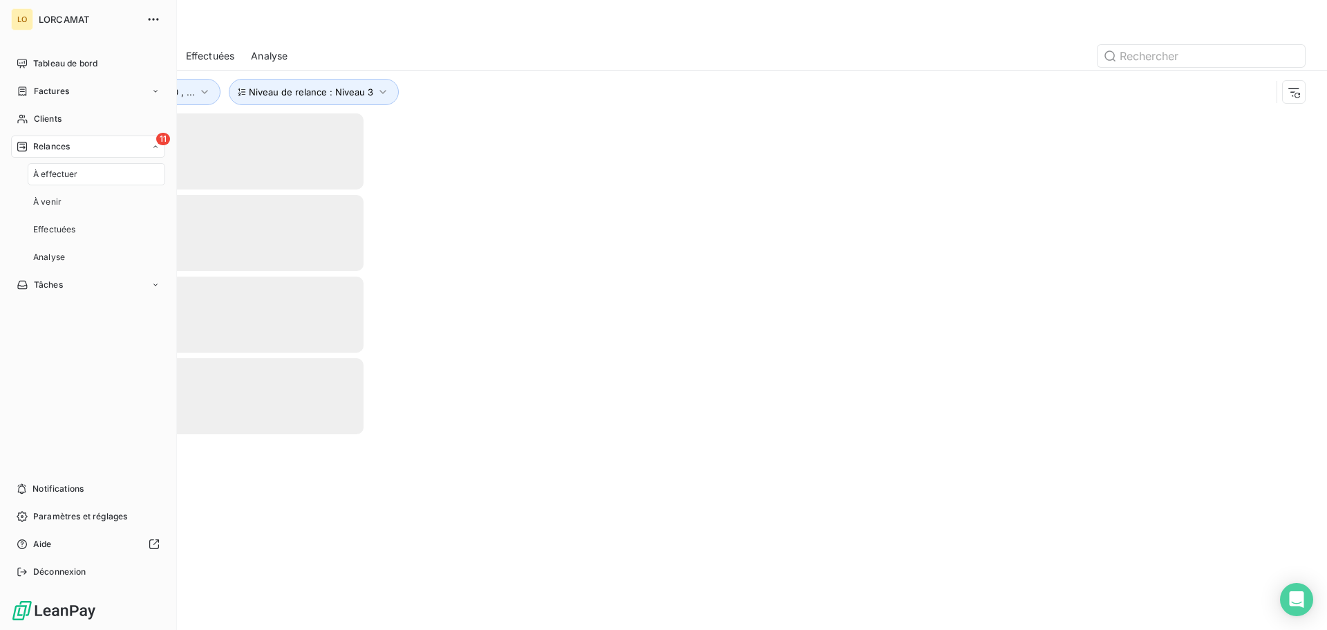  Describe the element at coordinates (311, 92) in the screenshot. I see `span: Niveau de relance : Niveau 3` at that location.